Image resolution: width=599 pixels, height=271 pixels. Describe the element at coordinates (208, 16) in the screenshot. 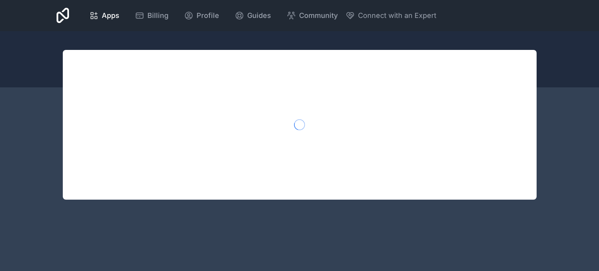

I see `span: Profile` at that location.